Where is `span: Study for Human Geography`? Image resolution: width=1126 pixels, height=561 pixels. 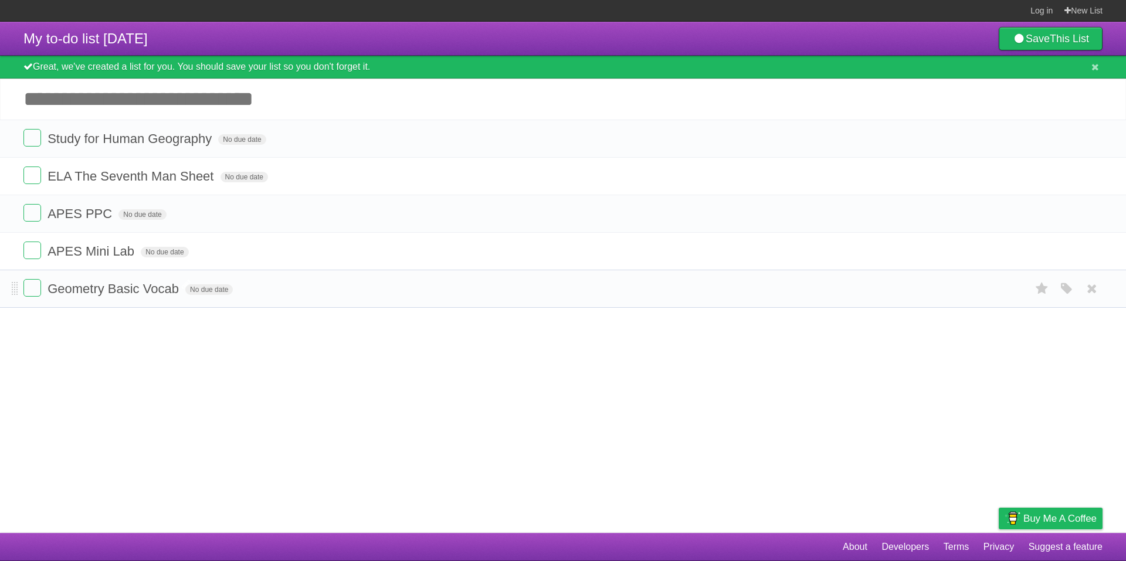
span: Study for Human Geography is located at coordinates (131, 138).